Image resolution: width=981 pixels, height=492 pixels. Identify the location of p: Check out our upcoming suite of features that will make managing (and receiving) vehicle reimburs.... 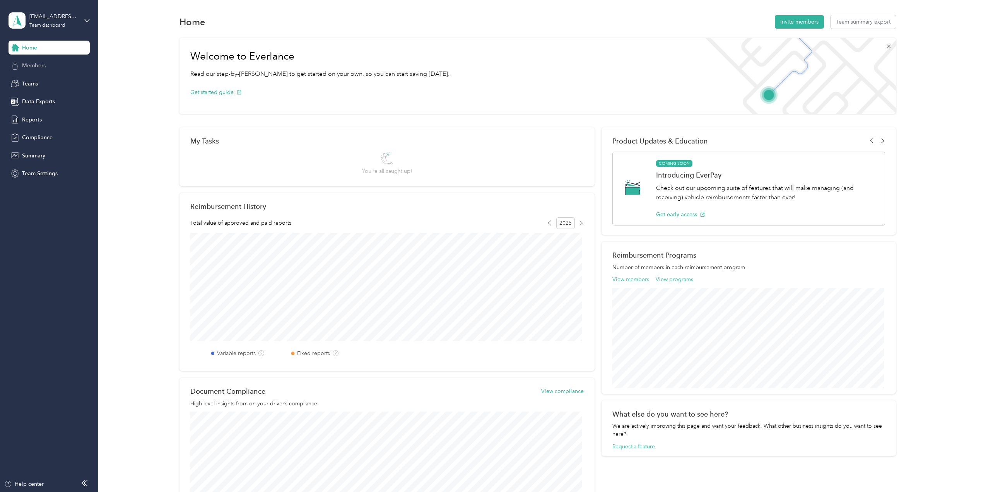
(766, 193).